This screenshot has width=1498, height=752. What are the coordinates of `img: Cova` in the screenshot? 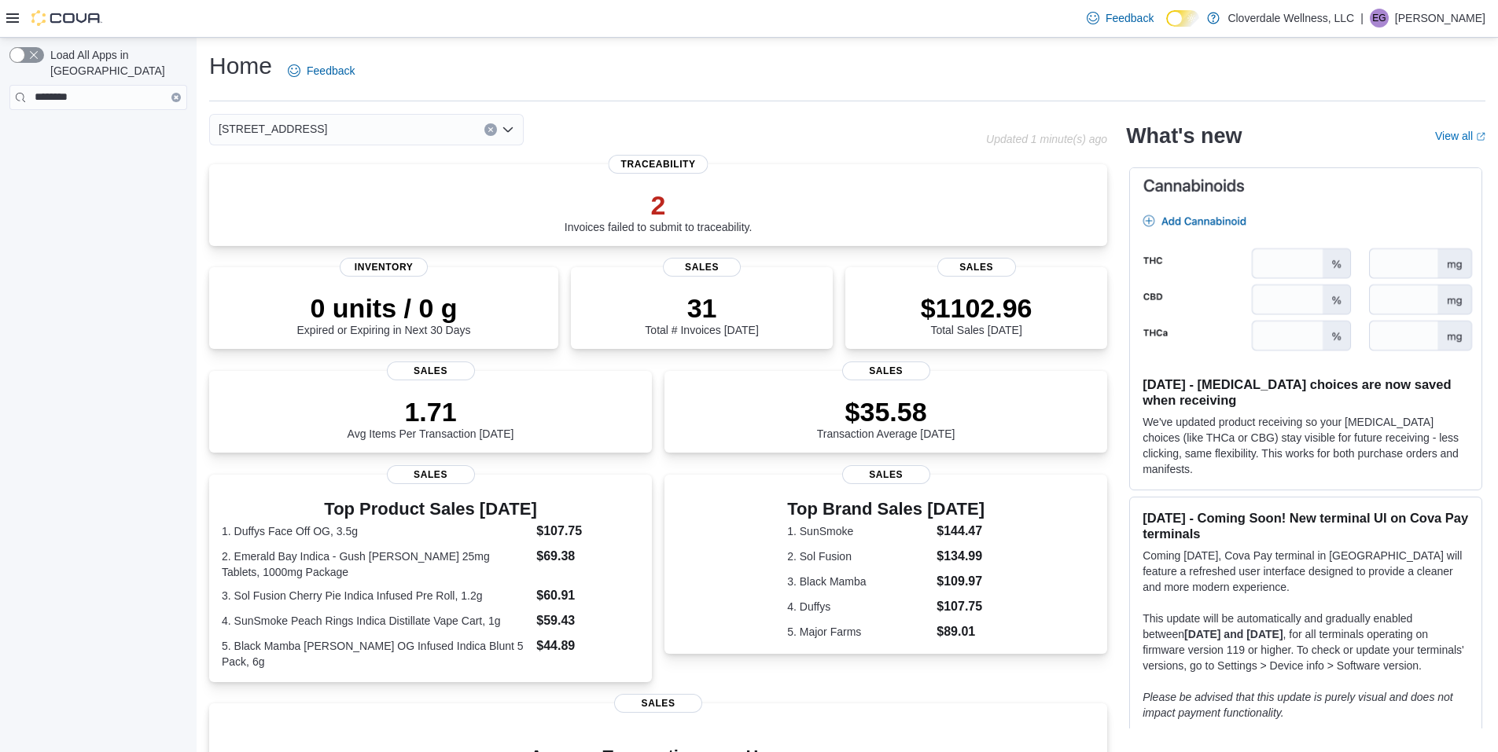 It's located at (67, 18).